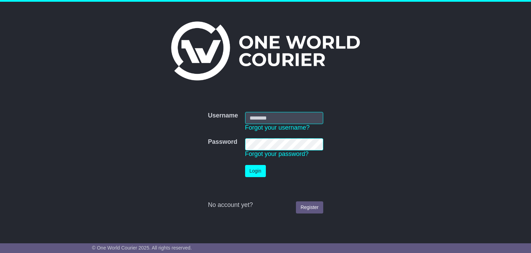 This screenshot has height=253, width=531. I want to click on a: Forgot your password?, so click(277, 154).